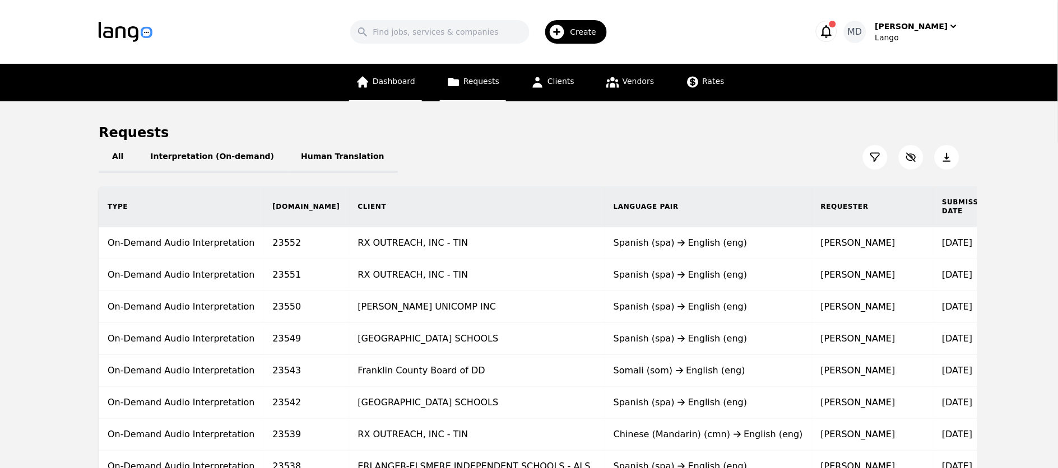 The height and width of the screenshot is (468, 1058). Describe the element at coordinates (708, 207) in the screenshot. I see `th: Language Pair` at that location.